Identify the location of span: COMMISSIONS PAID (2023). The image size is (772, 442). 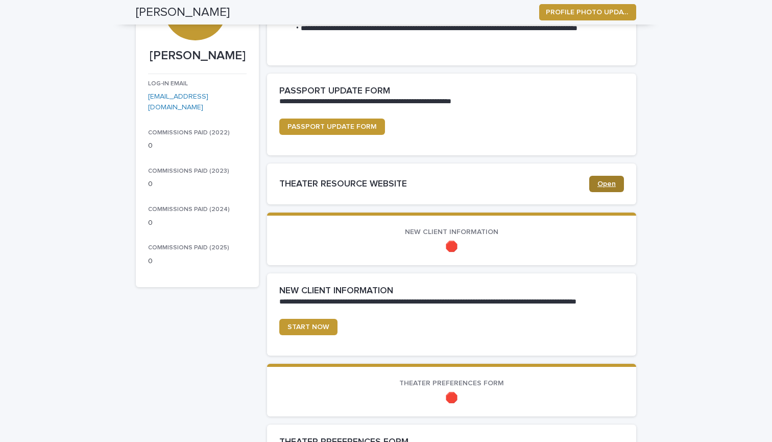
(189, 171).